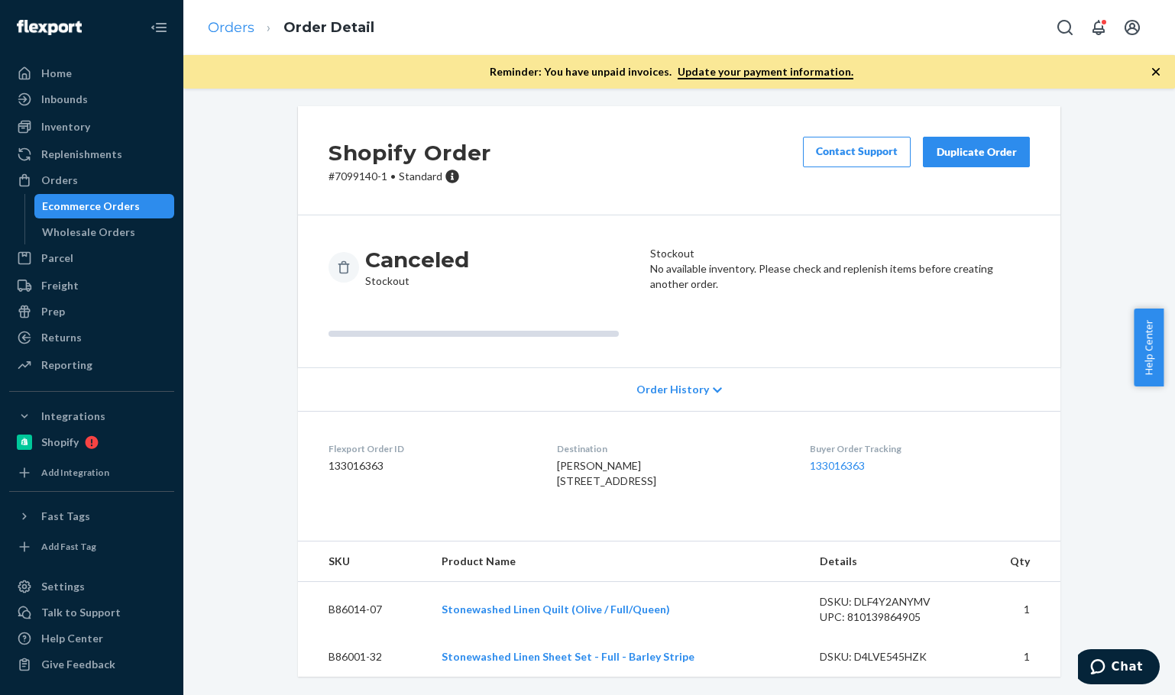  Describe the element at coordinates (329, 28) in the screenshot. I see `a: Order Detail` at that location.